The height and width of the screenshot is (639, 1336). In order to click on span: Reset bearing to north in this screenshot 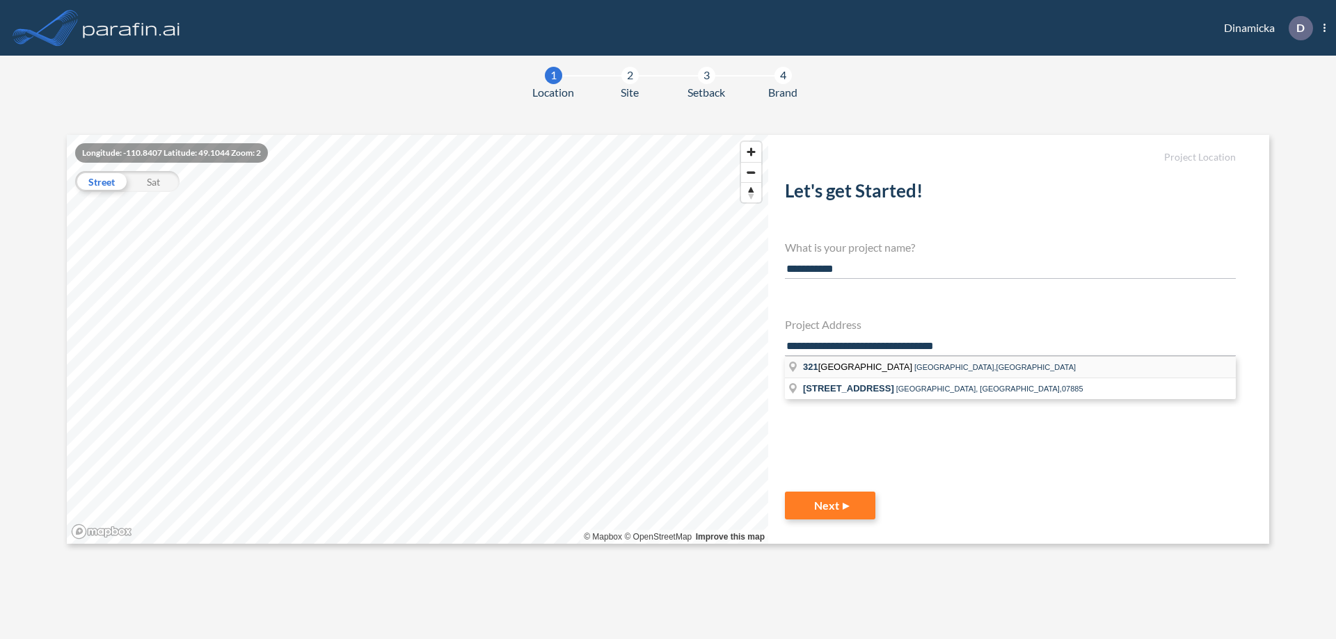, I will do `click(751, 193)`.